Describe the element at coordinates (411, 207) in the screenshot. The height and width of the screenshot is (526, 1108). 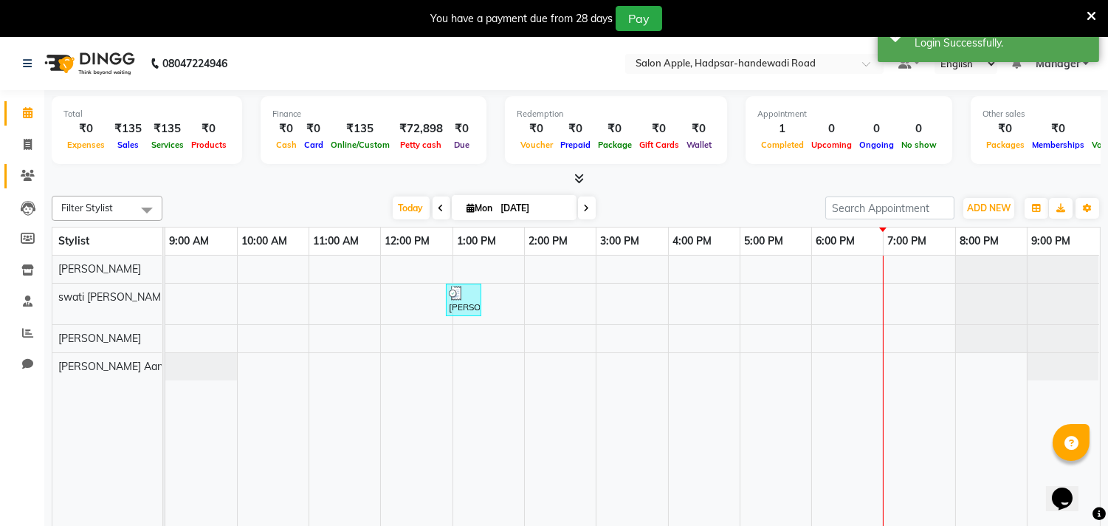
I see `span: Today` at that location.